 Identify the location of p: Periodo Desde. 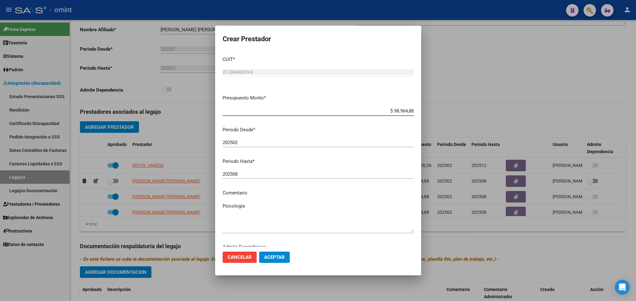
(318, 130).